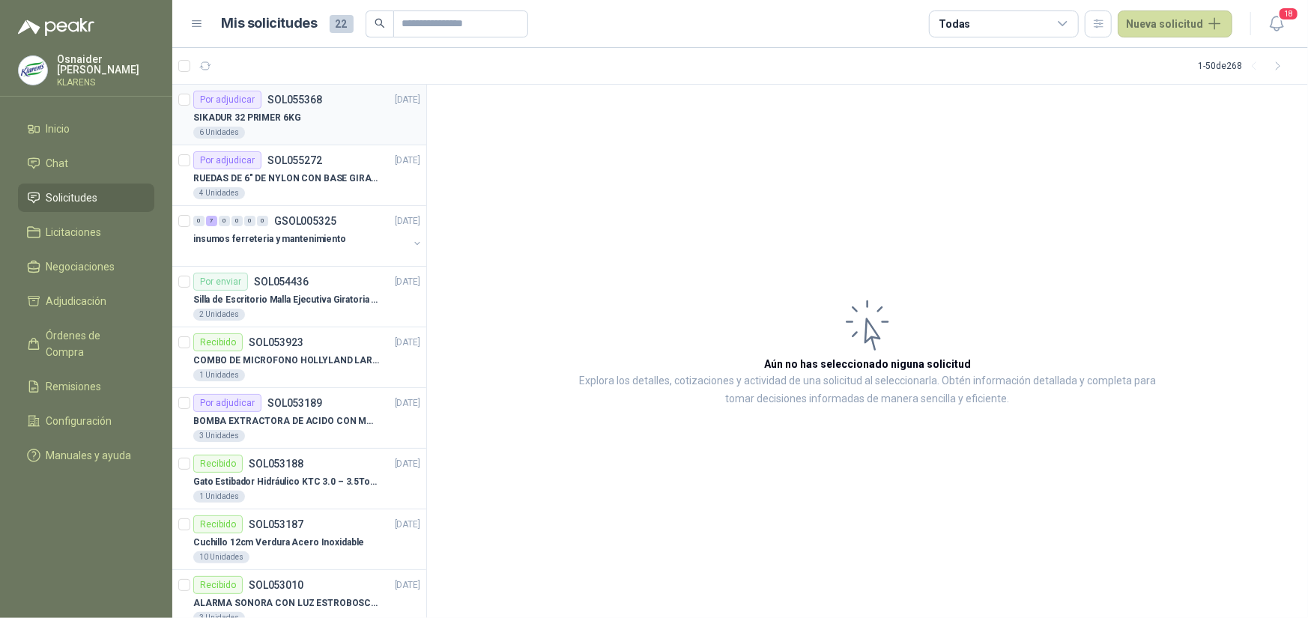 Image resolution: width=1308 pixels, height=618 pixels. What do you see at coordinates (86, 163) in the screenshot?
I see `a: Chat` at bounding box center [86, 163].